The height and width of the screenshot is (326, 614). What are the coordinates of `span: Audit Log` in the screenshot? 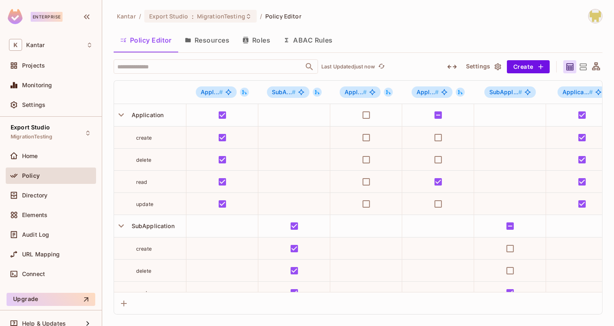 It's located at (36, 234).